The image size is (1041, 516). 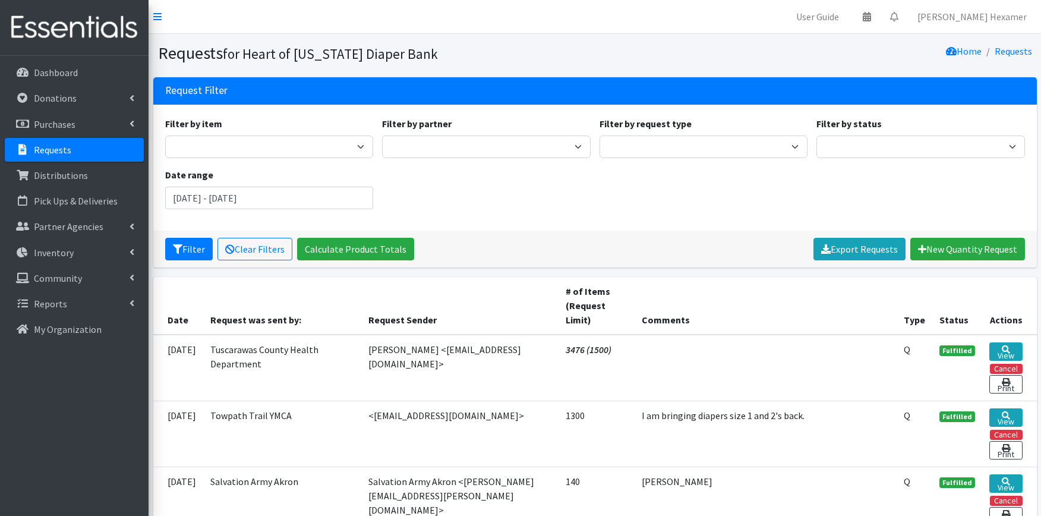 I want to click on p: Purchases, so click(x=55, y=124).